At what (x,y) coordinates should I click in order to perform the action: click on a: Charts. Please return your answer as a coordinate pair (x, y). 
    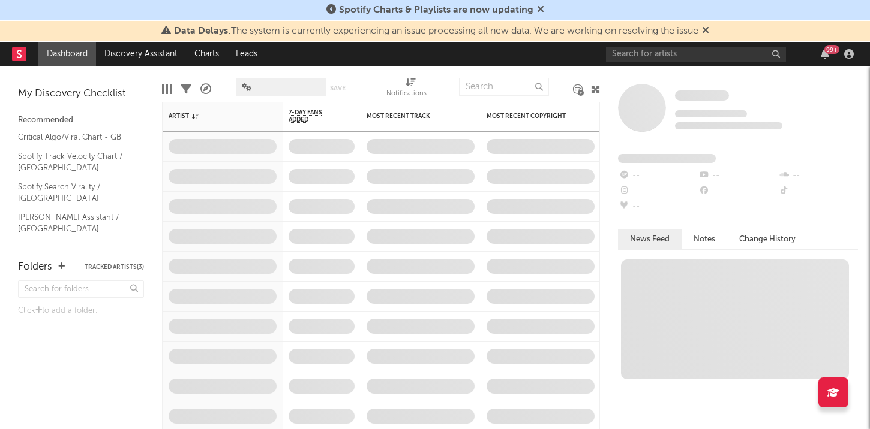
    Looking at the image, I should click on (206, 54).